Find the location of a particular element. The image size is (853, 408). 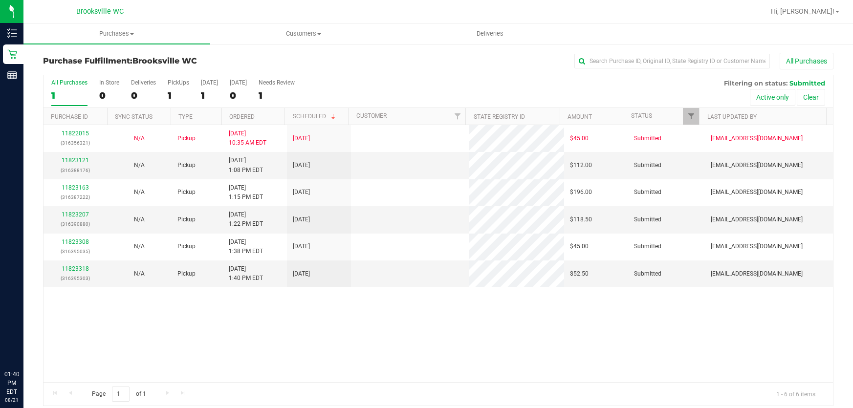

a: Purchases is located at coordinates (117, 34).